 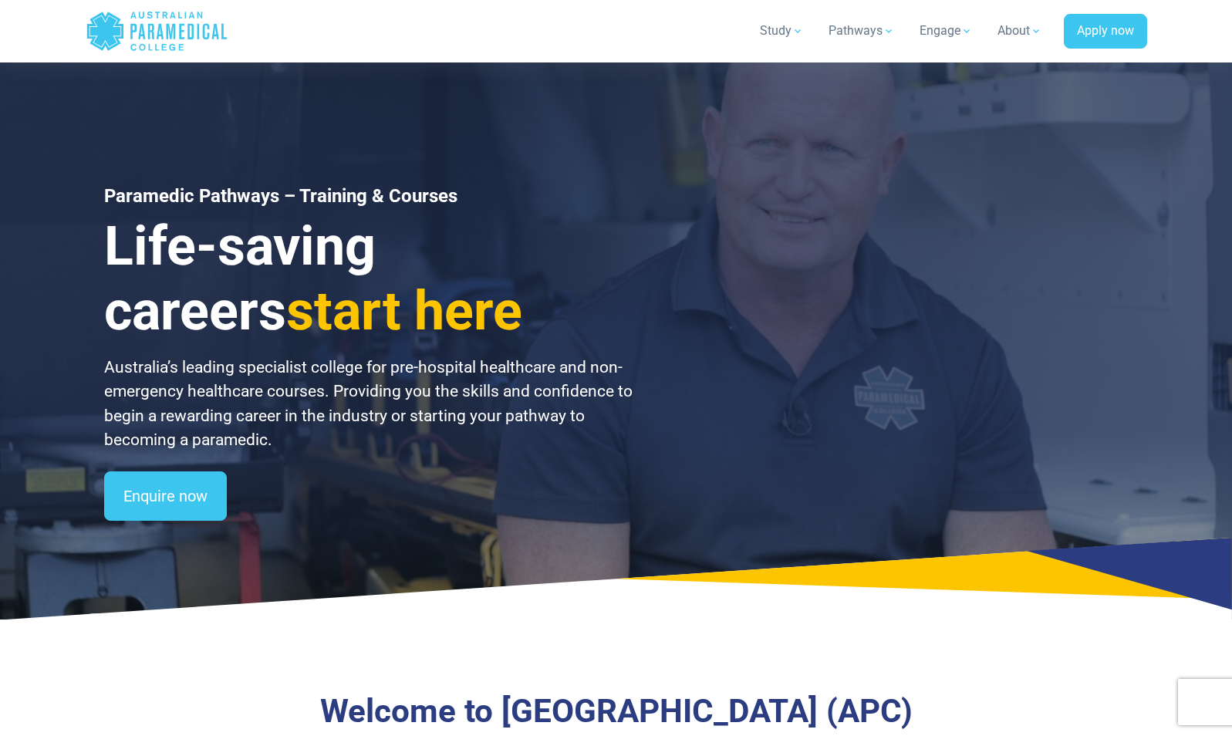 I want to click on a: About, so click(x=1020, y=31).